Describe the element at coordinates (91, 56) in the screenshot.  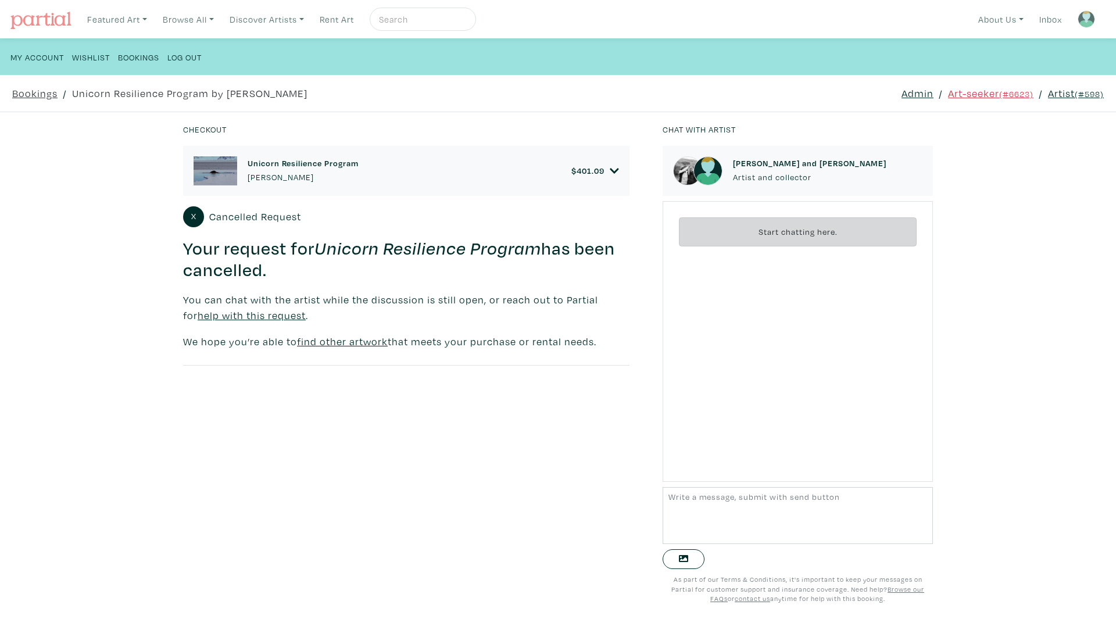
I see `a: Wishlist` at that location.